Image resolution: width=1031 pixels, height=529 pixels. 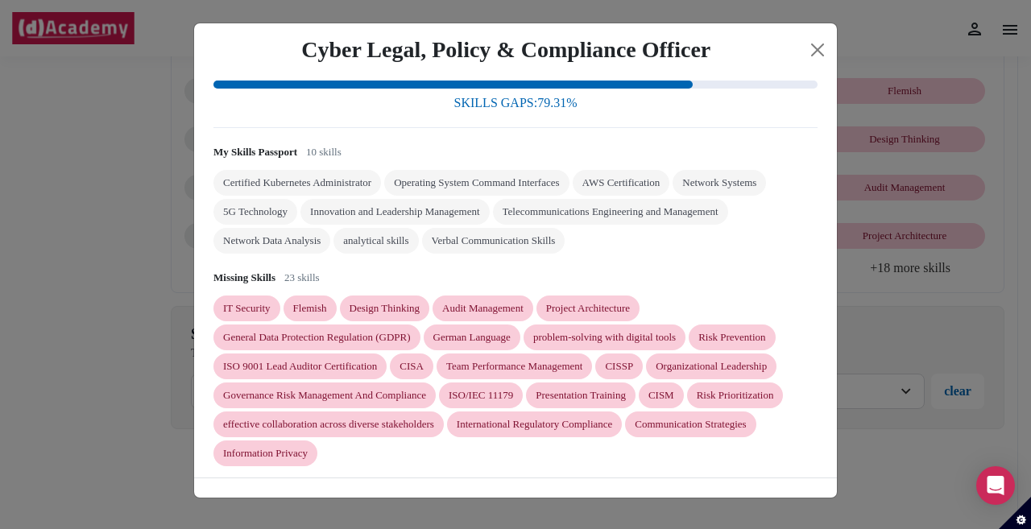 I want to click on div: Network Systems, so click(x=719, y=183).